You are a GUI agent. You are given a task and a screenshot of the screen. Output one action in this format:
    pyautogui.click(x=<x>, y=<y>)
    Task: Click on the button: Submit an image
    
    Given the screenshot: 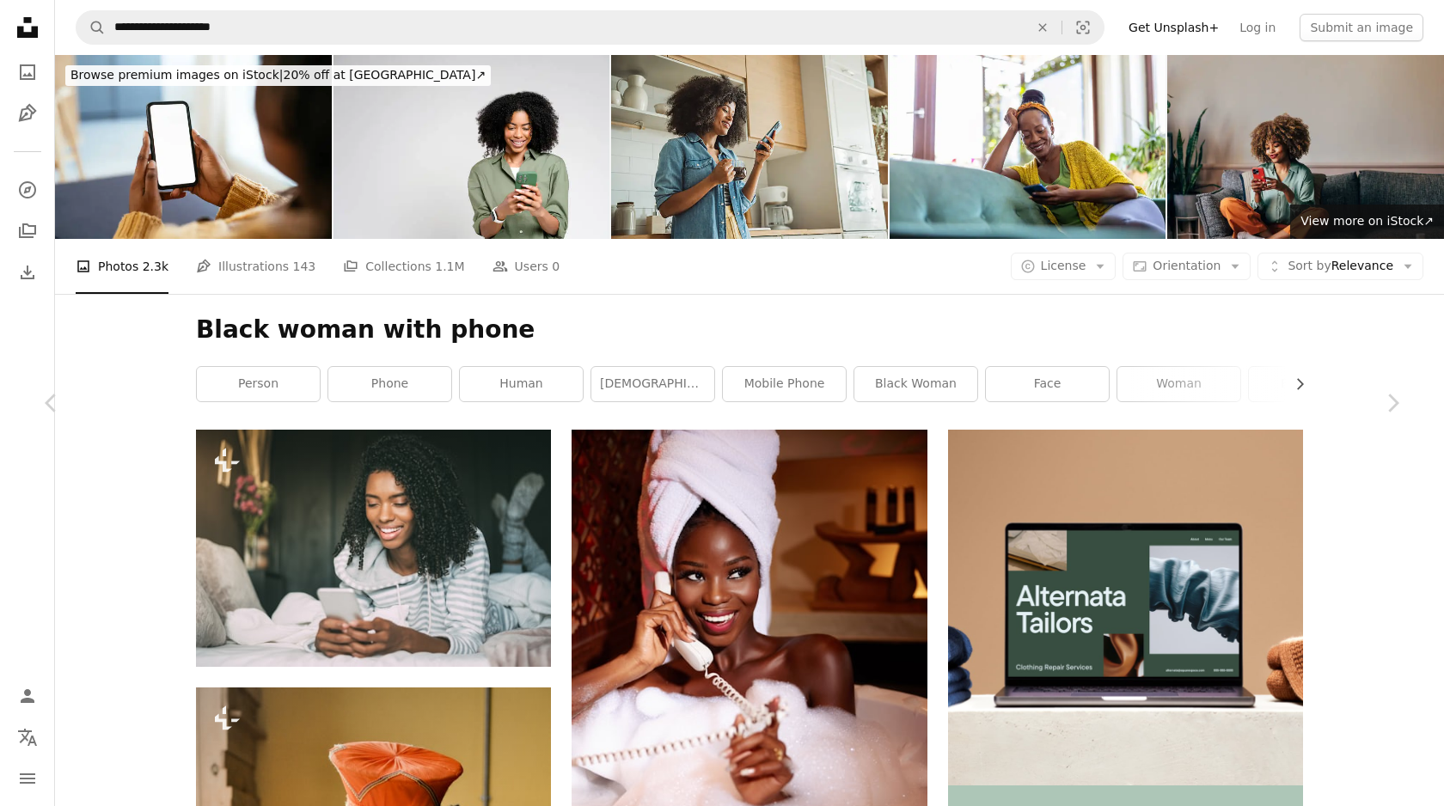 What is the action you would take?
    pyautogui.click(x=1362, y=28)
    